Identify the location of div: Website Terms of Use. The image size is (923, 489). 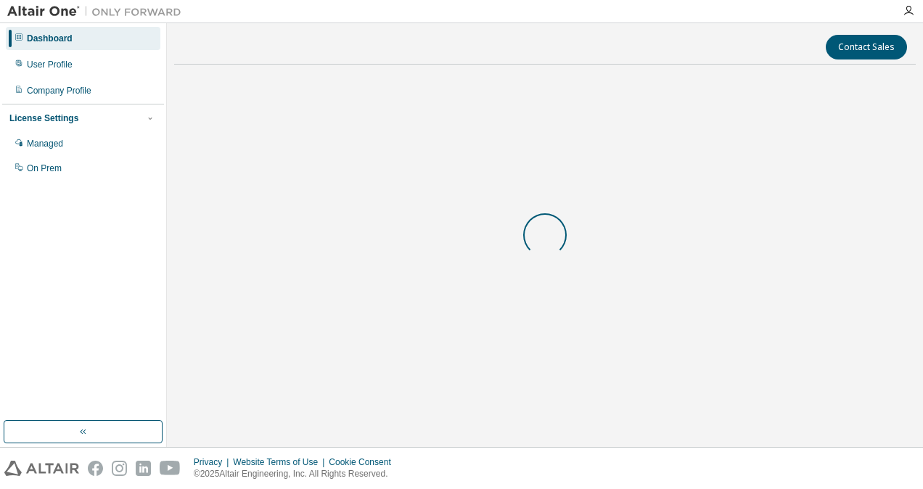
(281, 462).